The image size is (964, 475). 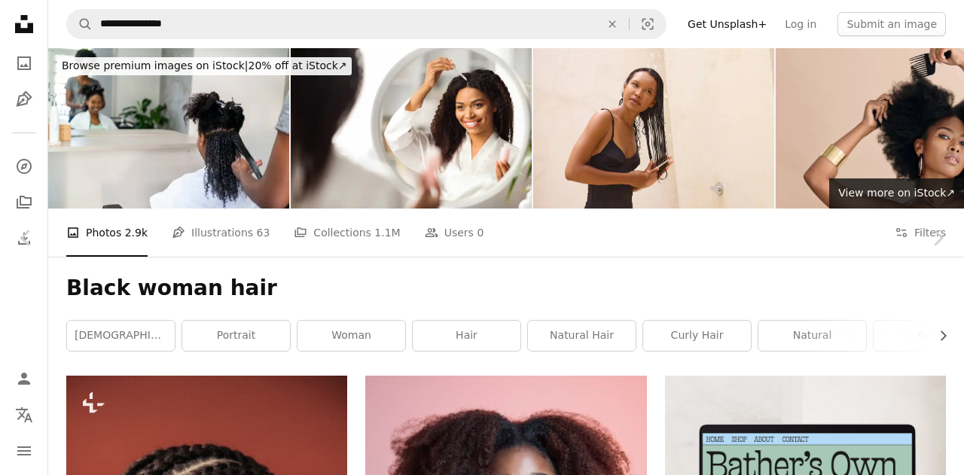 I want to click on span: 1.1M, so click(x=387, y=233).